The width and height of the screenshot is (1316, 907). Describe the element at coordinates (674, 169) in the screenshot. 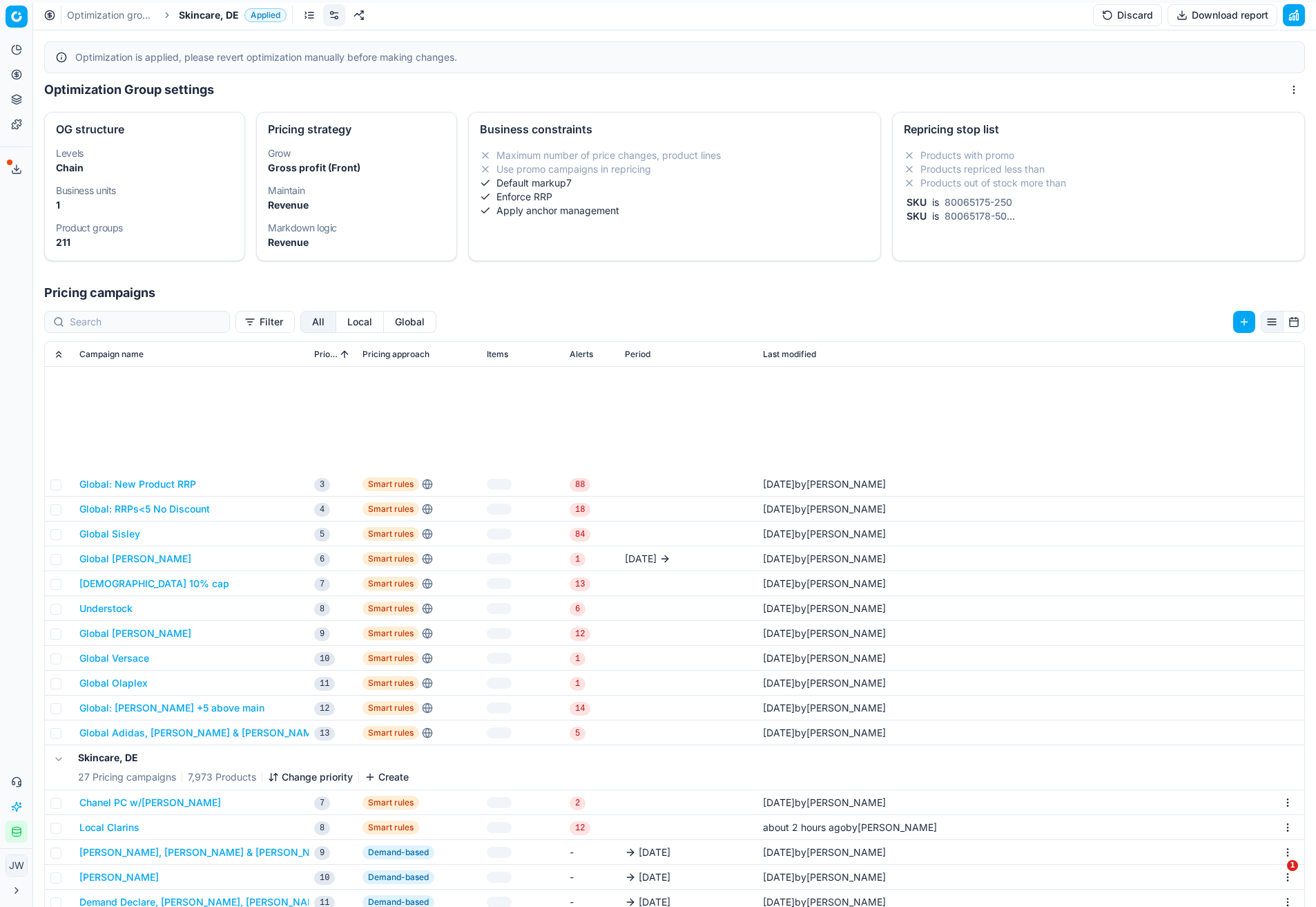

I see `li: Use promo campaigns in repricing` at that location.